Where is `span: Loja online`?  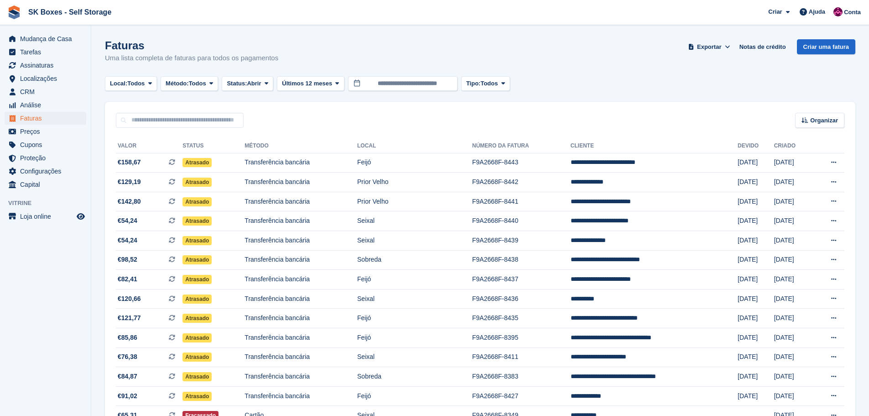 span: Loja online is located at coordinates (47, 216).